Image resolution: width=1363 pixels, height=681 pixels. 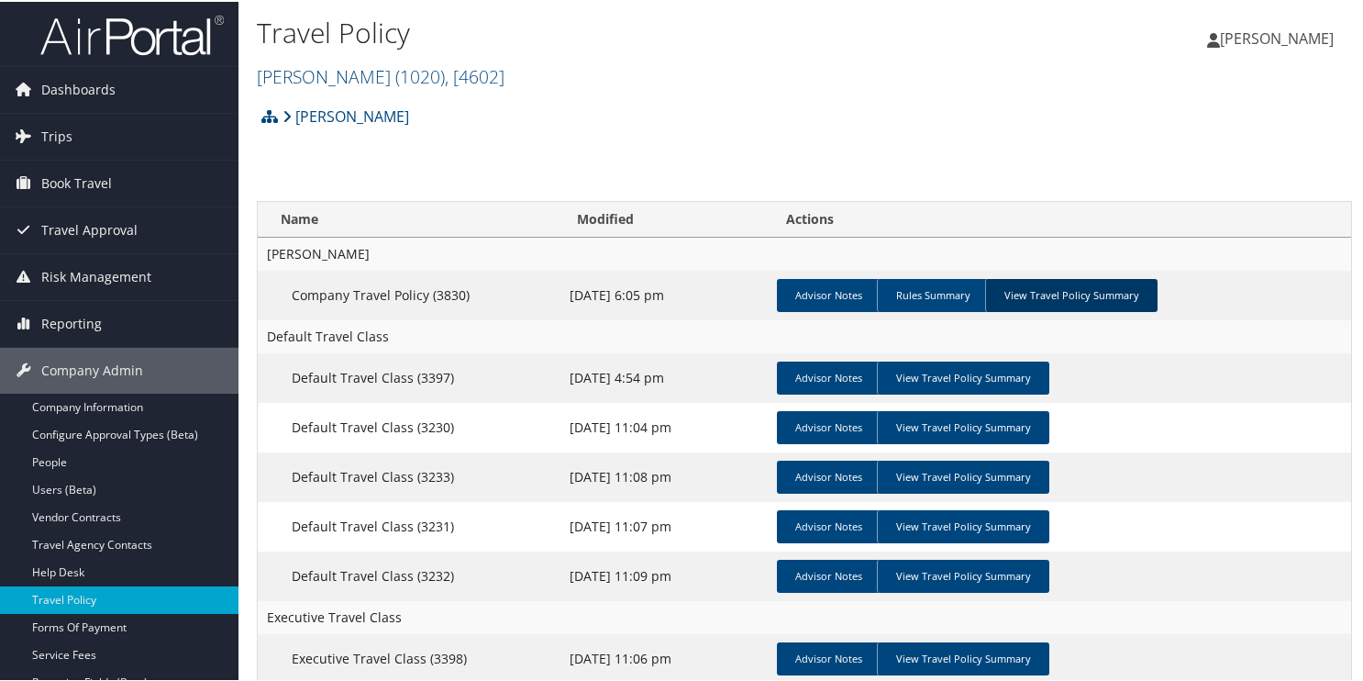 What do you see at coordinates (409, 294) in the screenshot?
I see `td: Company Travel Policy (3830)` at bounding box center [409, 294].